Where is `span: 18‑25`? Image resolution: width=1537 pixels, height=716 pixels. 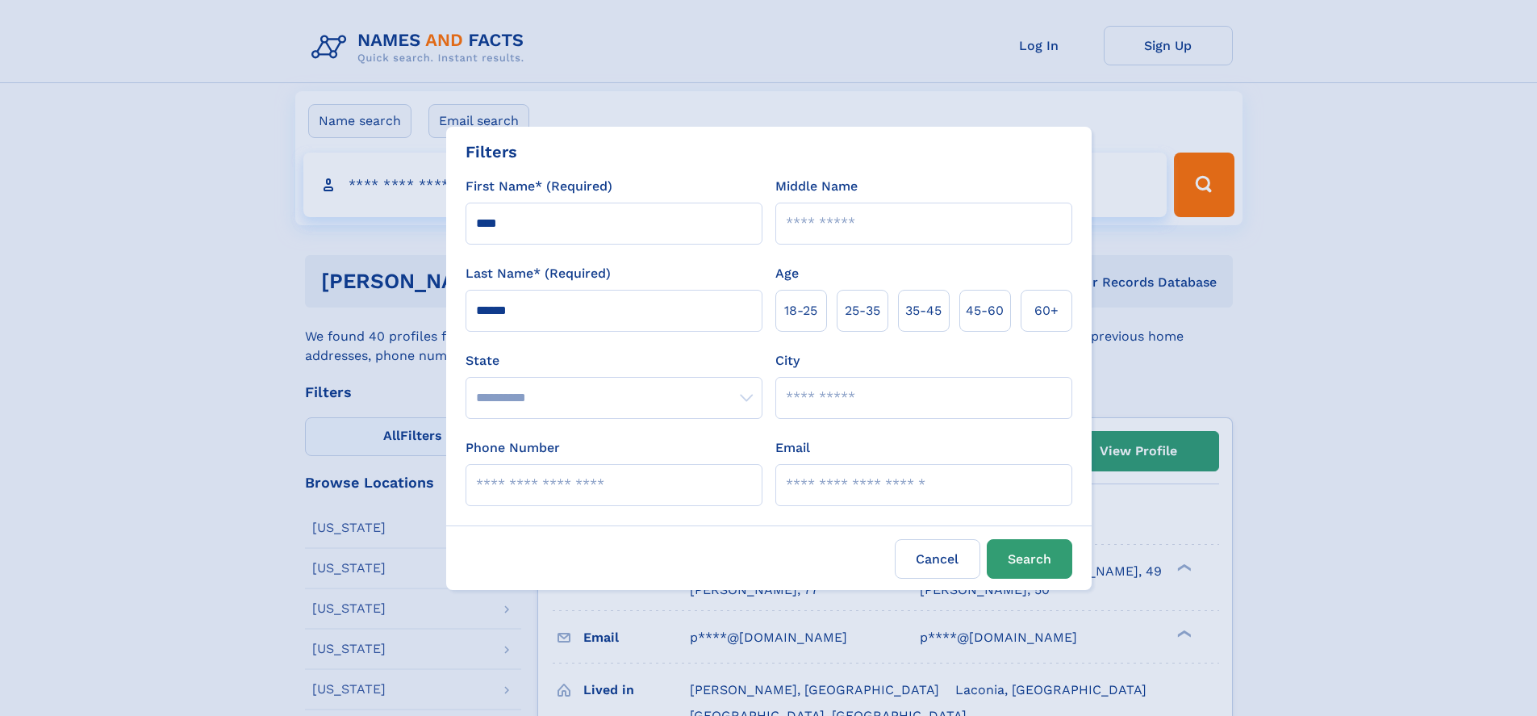
span: 18‑25 is located at coordinates (801, 311).